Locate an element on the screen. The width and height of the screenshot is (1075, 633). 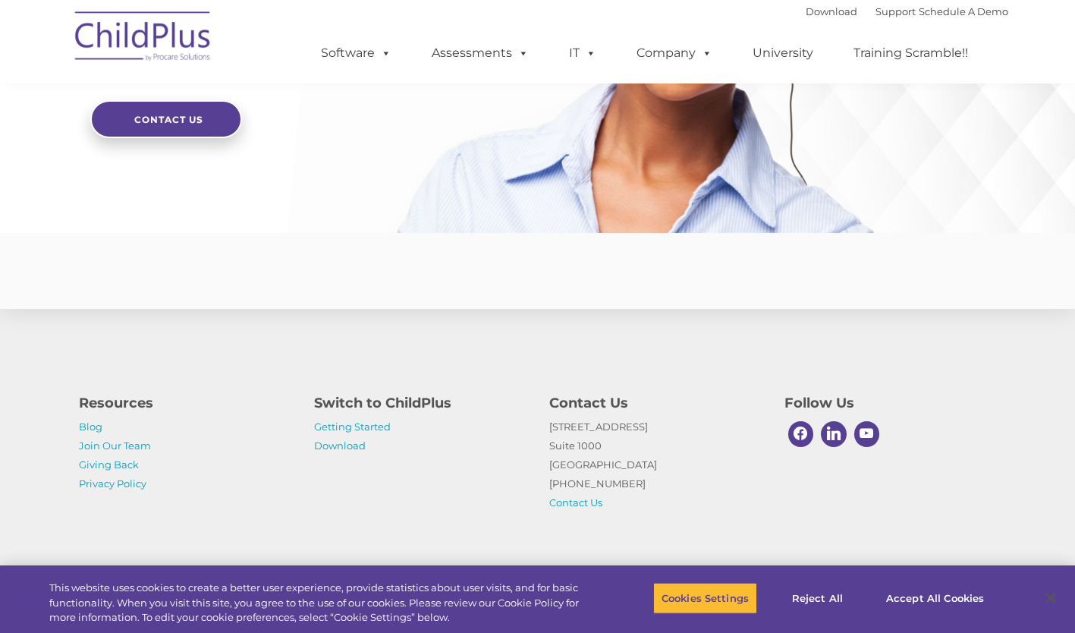
a: Getting Started is located at coordinates (352, 426).